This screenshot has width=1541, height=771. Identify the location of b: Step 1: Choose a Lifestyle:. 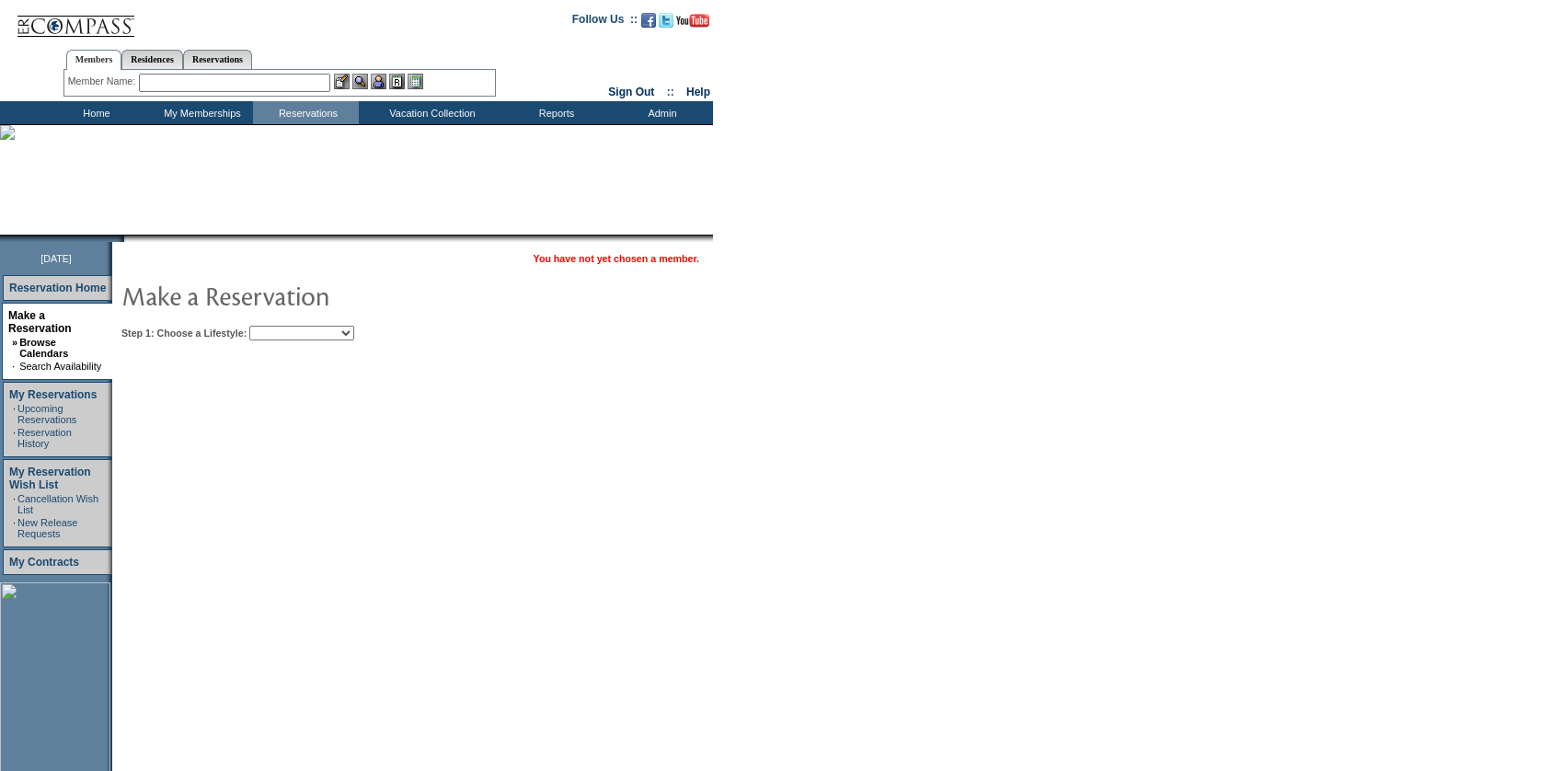
(184, 333).